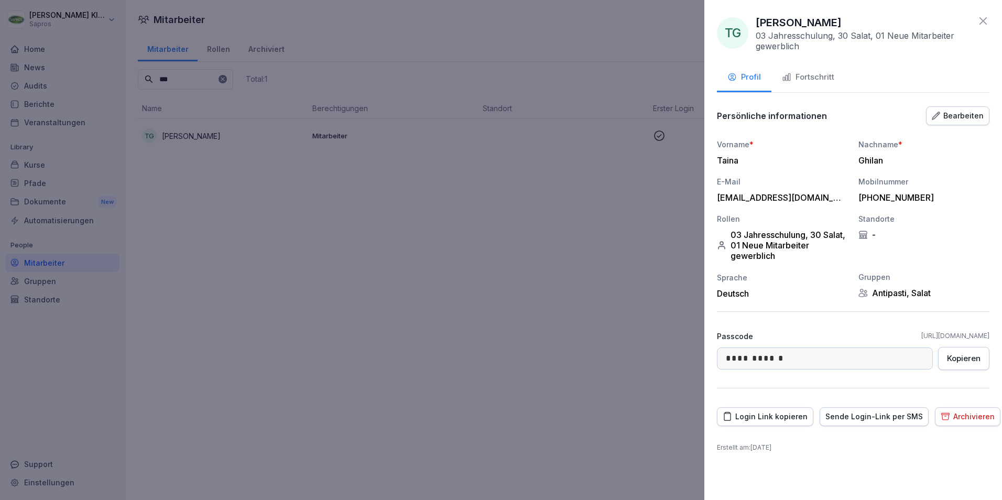 This screenshot has width=1002, height=500. What do you see at coordinates (765, 417) in the screenshot?
I see `div: Login Link kopieren` at bounding box center [765, 417].